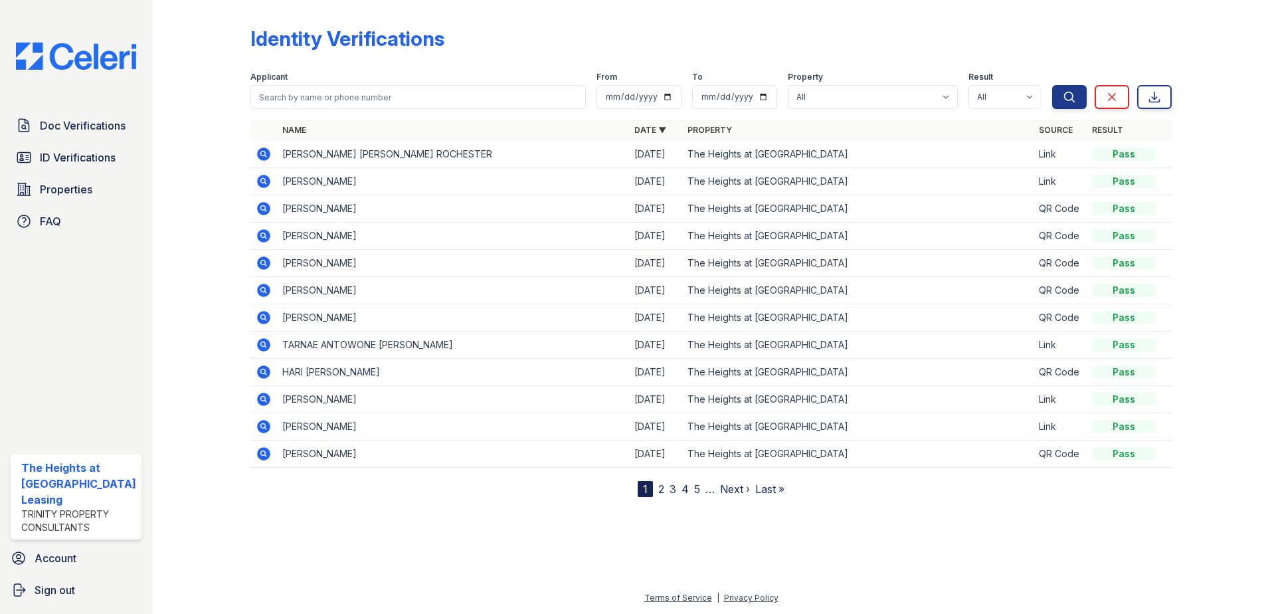  Describe the element at coordinates (78, 521) in the screenshot. I see `div: Trinity Property Consultants` at that location.